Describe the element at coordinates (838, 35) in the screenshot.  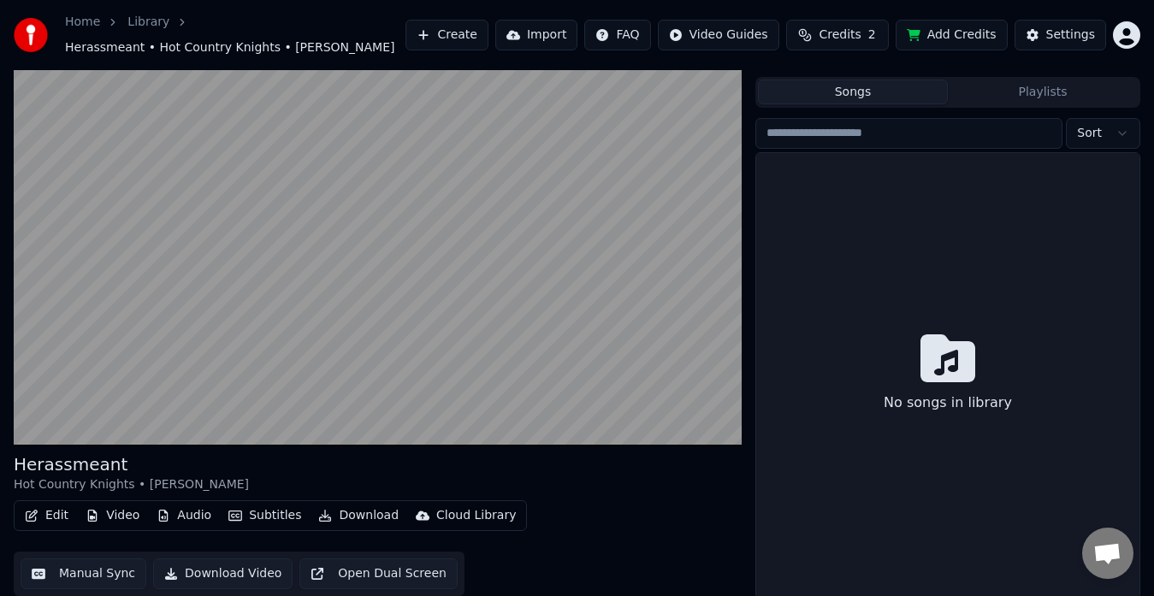
I see `button: Credits2` at that location.